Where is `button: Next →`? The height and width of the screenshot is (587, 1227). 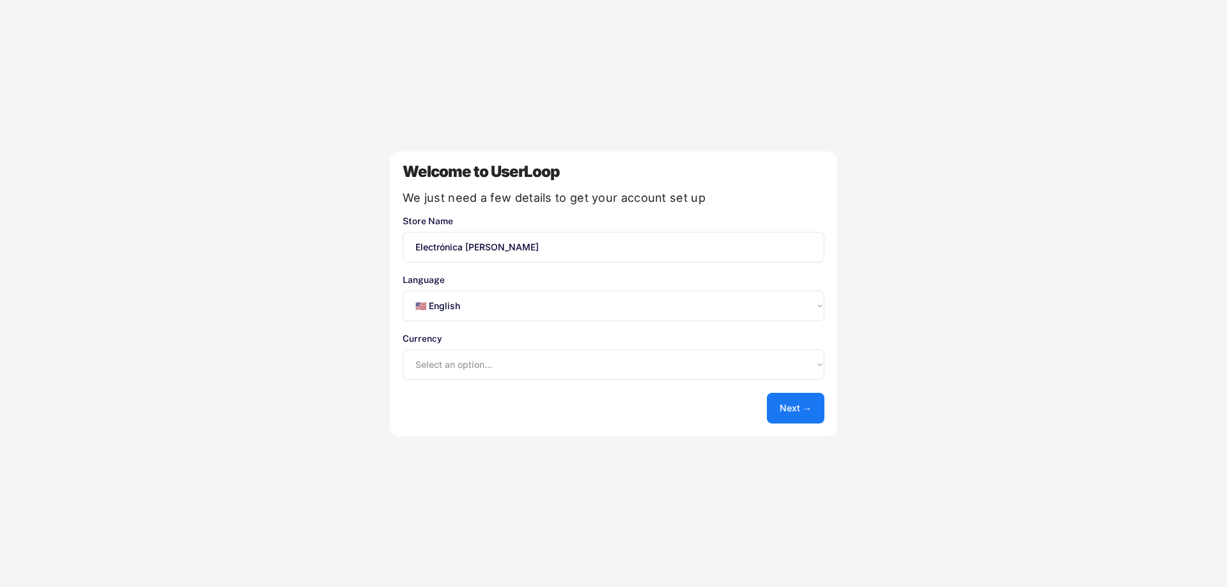
button: Next → is located at coordinates (796, 408).